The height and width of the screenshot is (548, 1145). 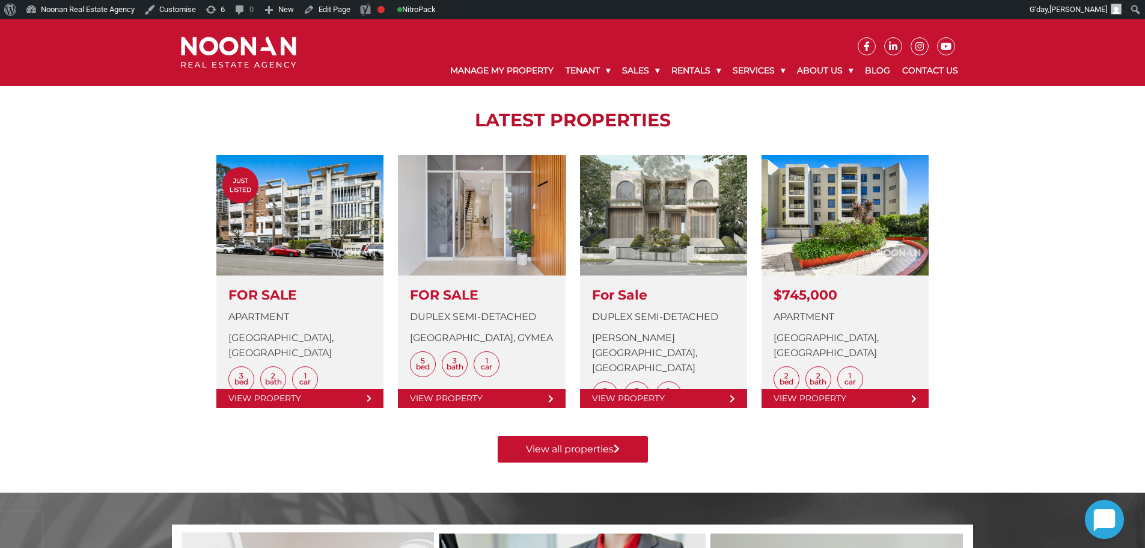 I want to click on a: Contact Us, so click(x=930, y=70).